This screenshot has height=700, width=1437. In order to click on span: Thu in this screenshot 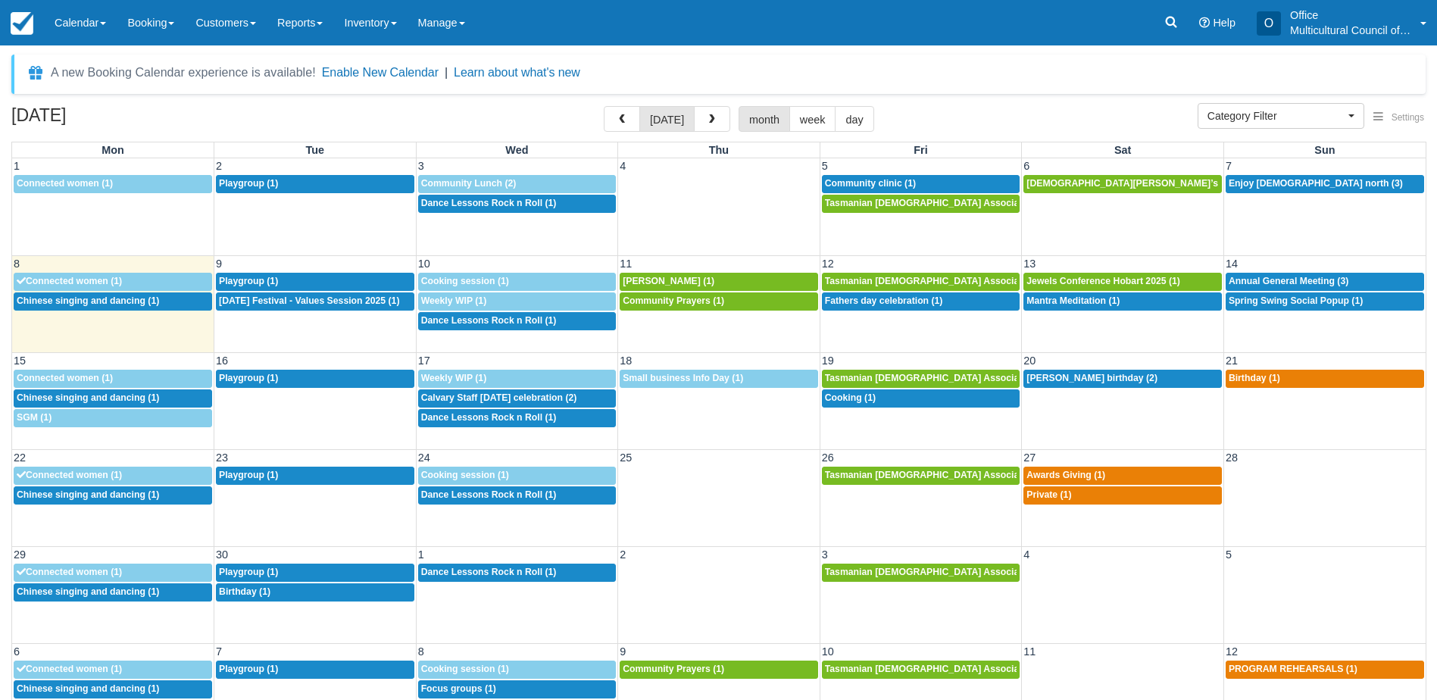, I will do `click(719, 150)`.